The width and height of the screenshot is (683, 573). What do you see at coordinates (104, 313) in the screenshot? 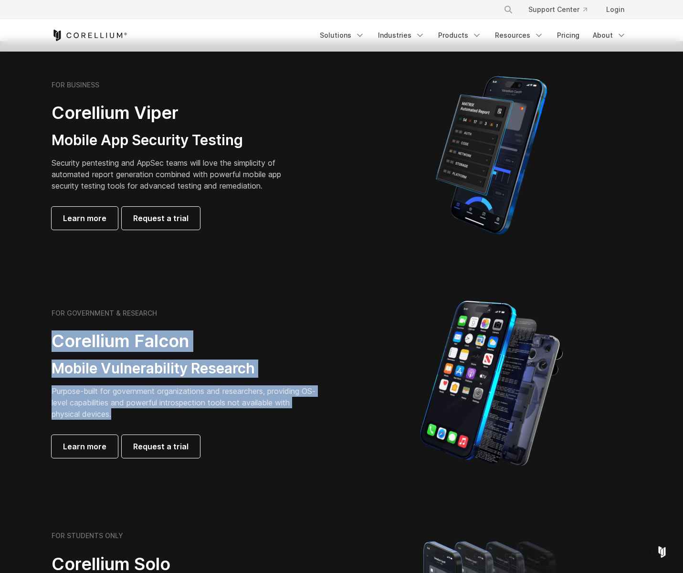
I see `h6: FOR GOVERNMENT & RESEARCH` at bounding box center [104, 313].